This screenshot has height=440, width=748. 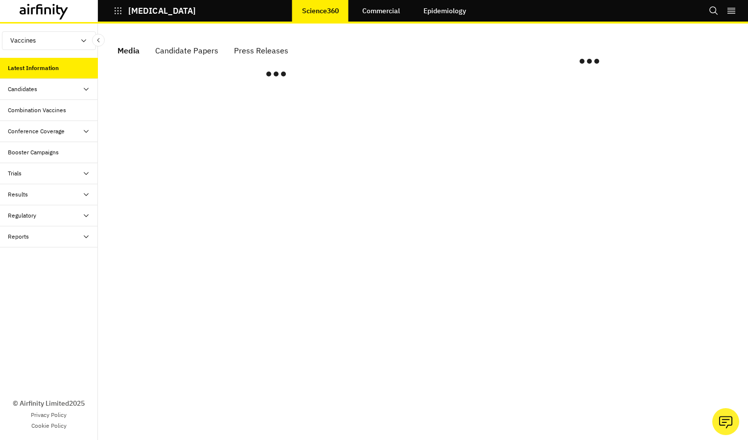 I want to click on div: Combination Vaccines, so click(x=37, y=110).